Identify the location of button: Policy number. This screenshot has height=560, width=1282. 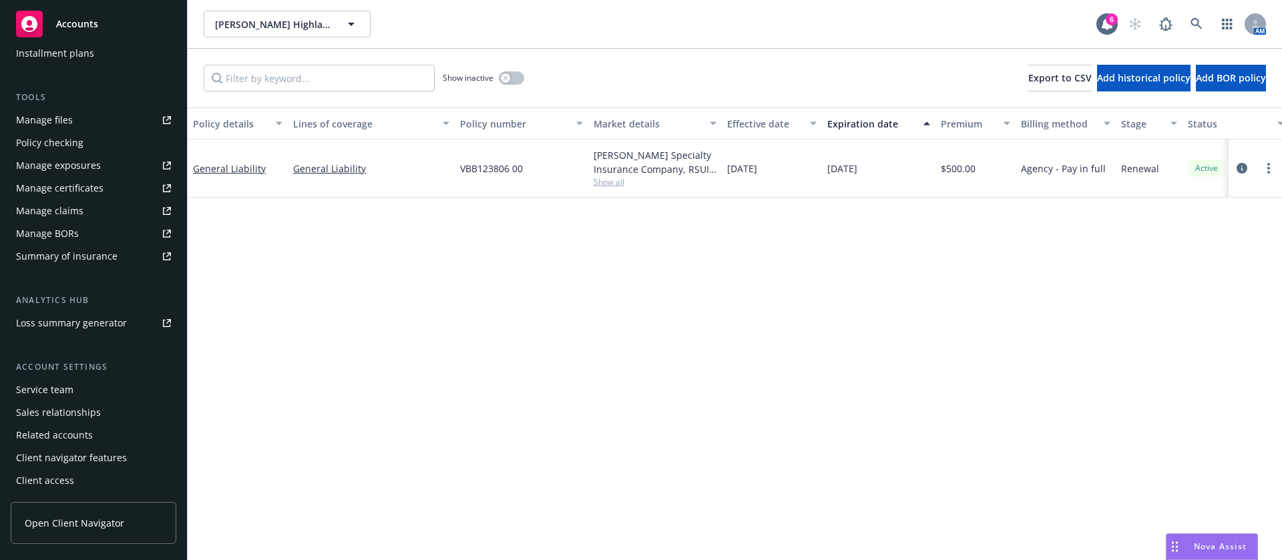
(521, 124).